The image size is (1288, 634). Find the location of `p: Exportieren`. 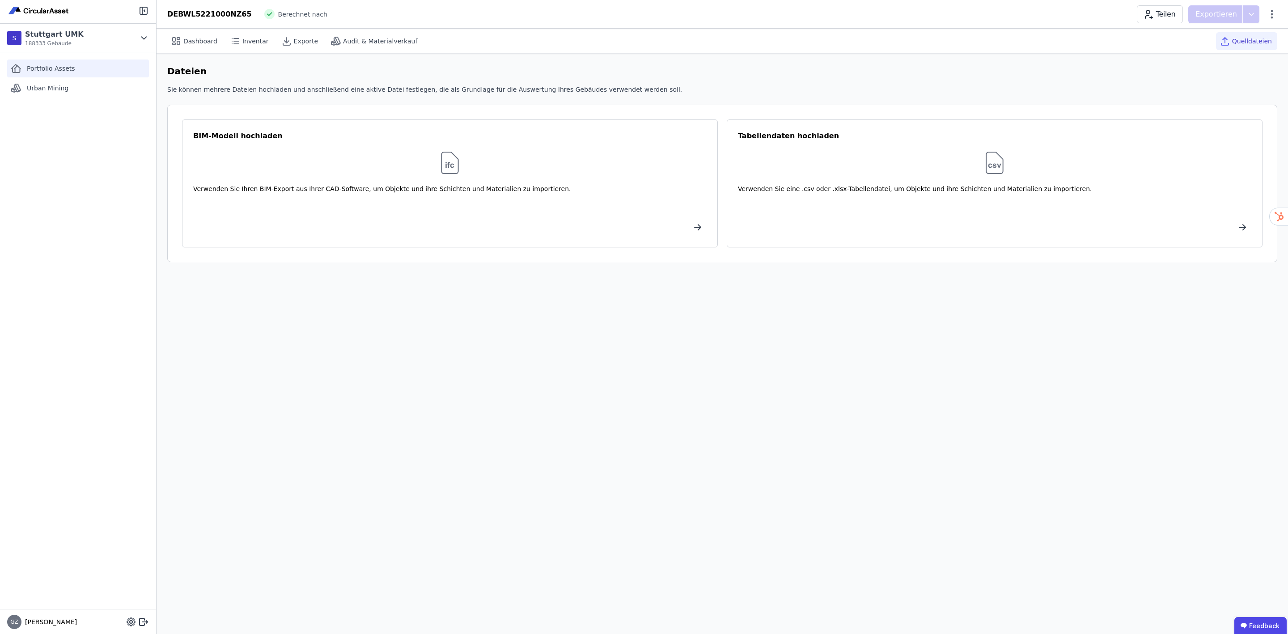

p: Exportieren is located at coordinates (1217, 14).